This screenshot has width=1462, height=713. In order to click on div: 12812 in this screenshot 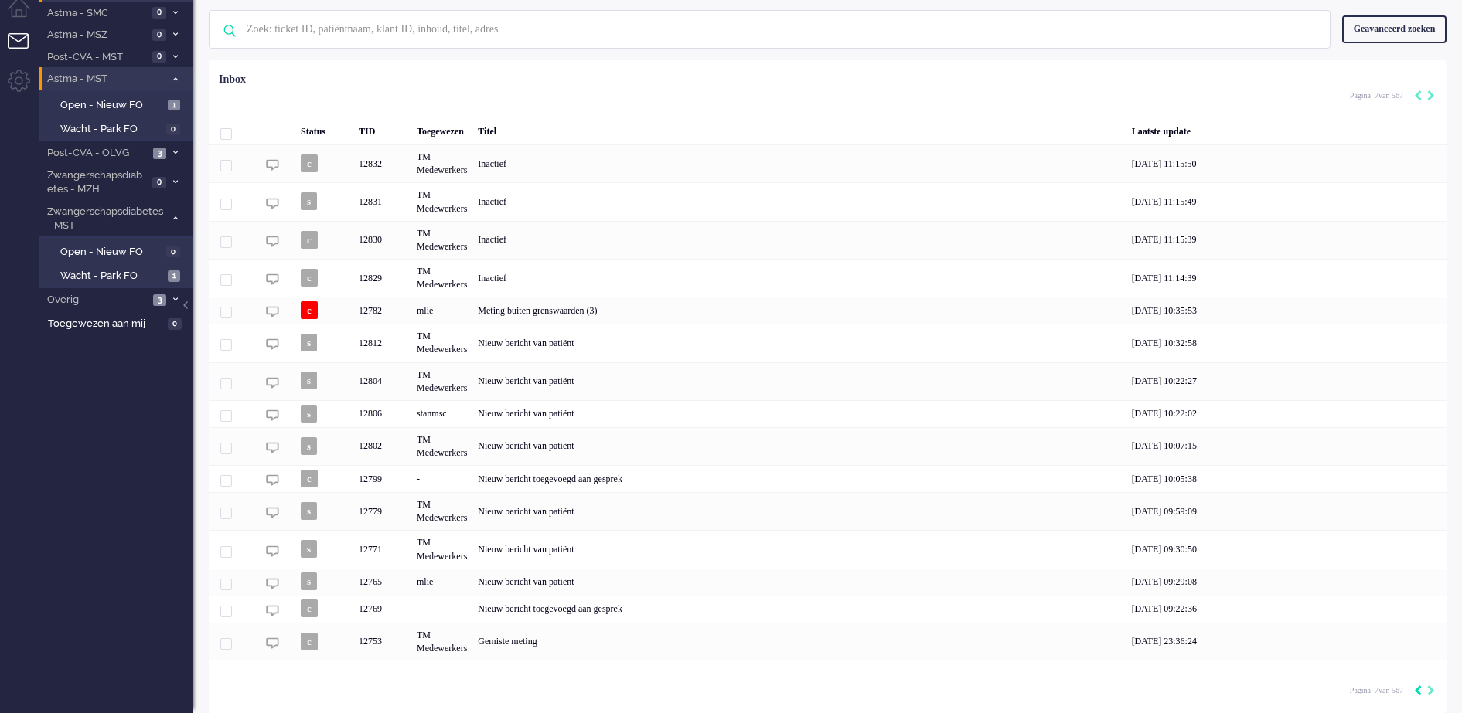, I will do `click(827, 342)`.